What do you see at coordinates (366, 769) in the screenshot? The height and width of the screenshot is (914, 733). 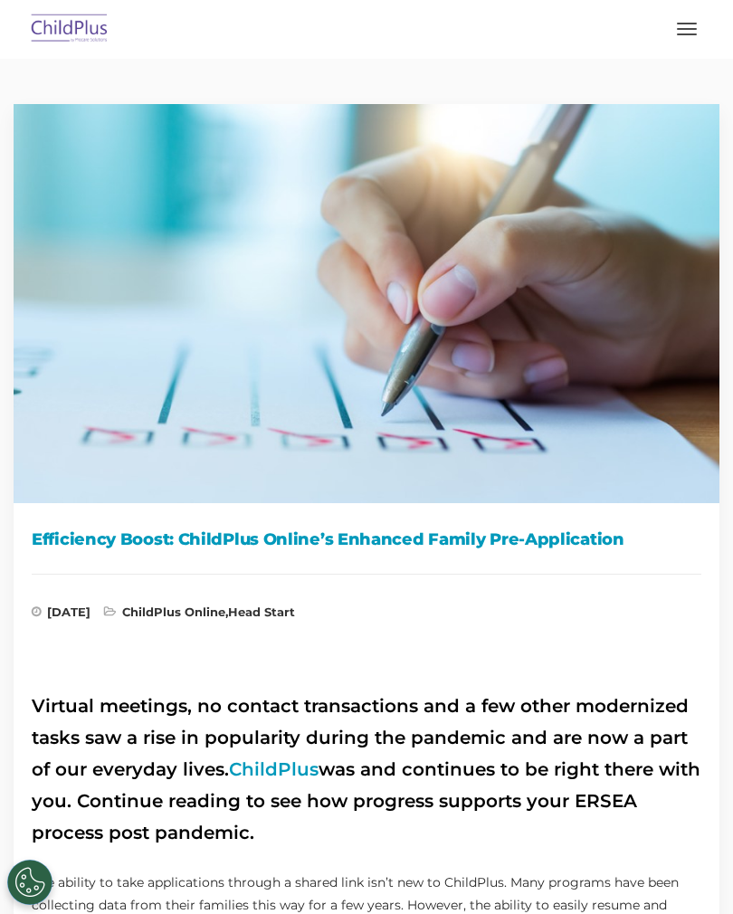 I see `h2: Virtual meetings, no contact transactions and a few other modernized tasks saw a rise in populari...` at bounding box center [366, 769].